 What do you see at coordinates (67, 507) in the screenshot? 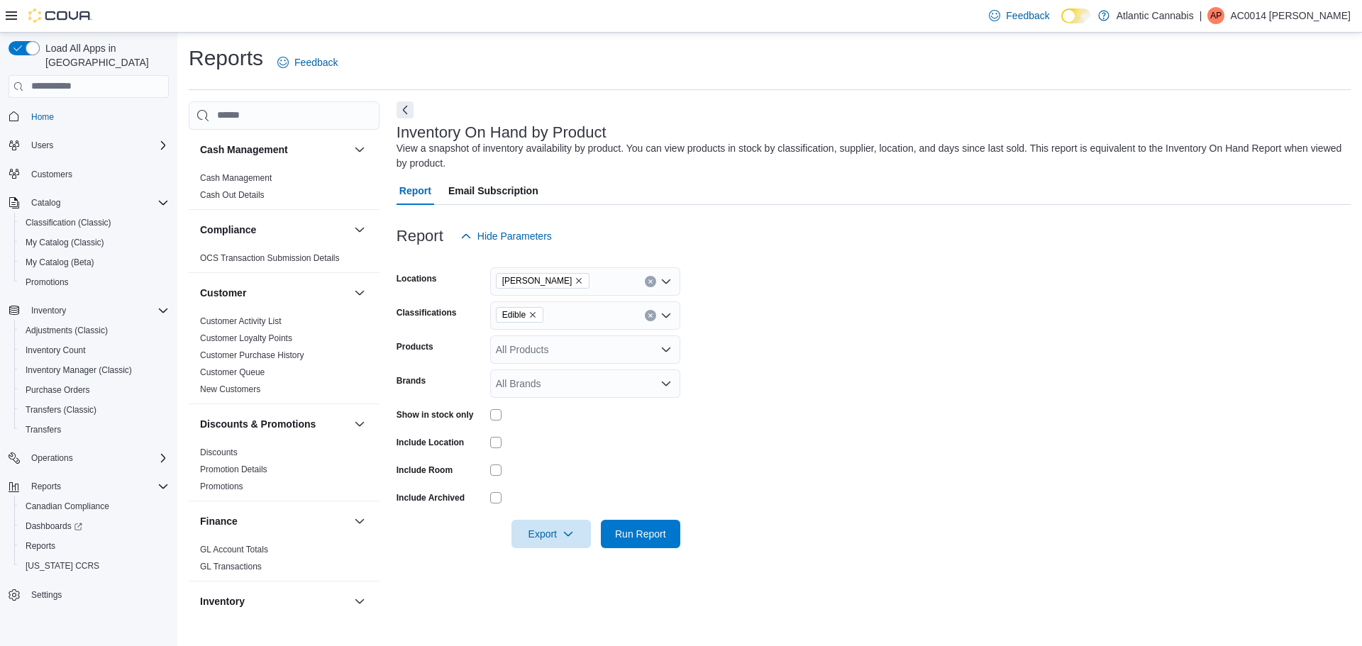
I see `a: Canadian Compliance` at bounding box center [67, 507].